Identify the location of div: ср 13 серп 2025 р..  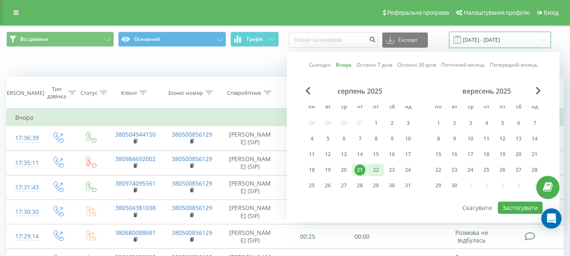
(344, 154).